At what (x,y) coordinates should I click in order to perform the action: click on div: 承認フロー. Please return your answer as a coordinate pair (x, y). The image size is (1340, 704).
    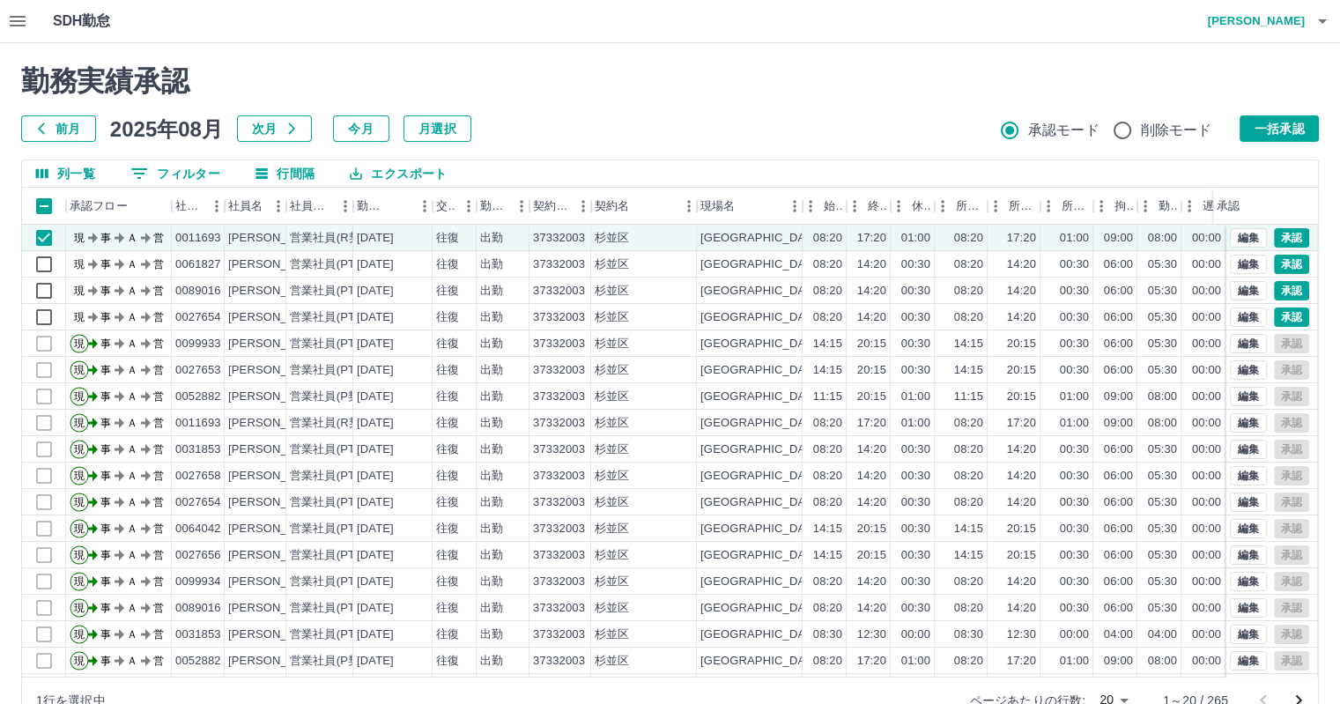
    Looking at the image, I should click on (99, 206).